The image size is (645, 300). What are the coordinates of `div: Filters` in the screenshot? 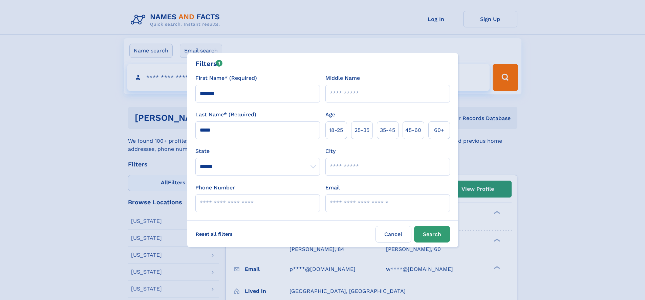 It's located at (209, 64).